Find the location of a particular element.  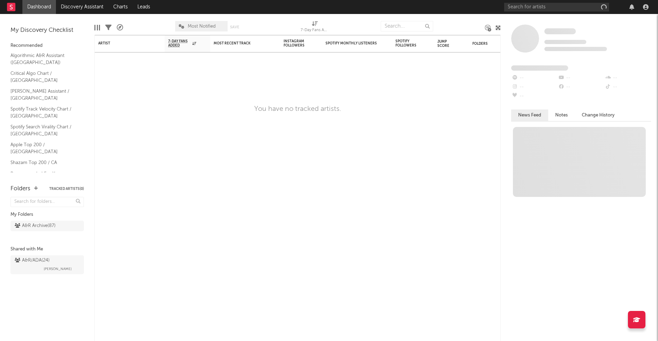

button: News Feed is located at coordinates (530, 115).